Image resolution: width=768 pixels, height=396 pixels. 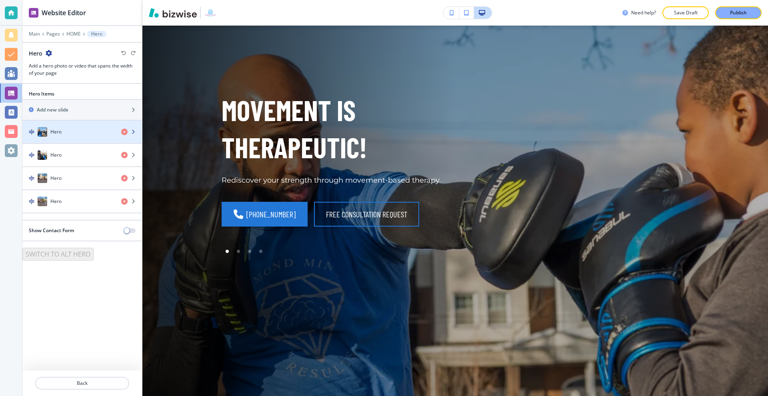 I want to click on h2: Hero Items, so click(x=42, y=94).